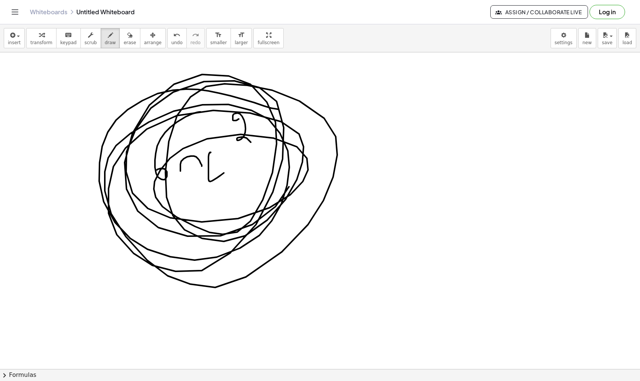 This screenshot has height=381, width=640. What do you see at coordinates (218, 38) in the screenshot?
I see `button: format_sizesmaller` at bounding box center [218, 38].